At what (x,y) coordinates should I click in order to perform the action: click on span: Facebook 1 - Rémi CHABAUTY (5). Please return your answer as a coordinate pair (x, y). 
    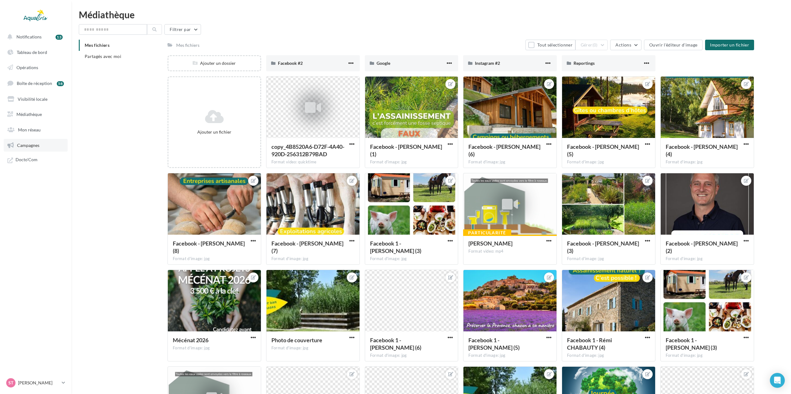
    Looking at the image, I should click on (494, 344).